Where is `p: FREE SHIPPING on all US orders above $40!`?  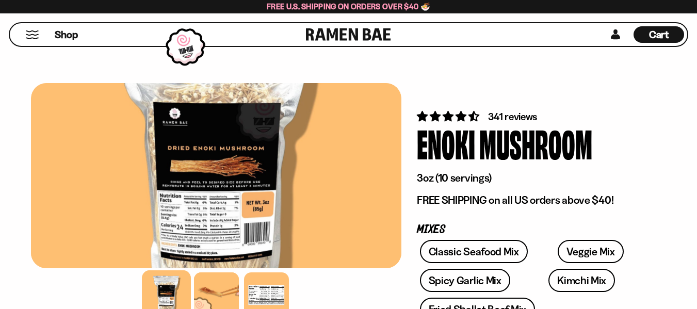 p: FREE SHIPPING on all US orders above $40! is located at coordinates (533, 200).